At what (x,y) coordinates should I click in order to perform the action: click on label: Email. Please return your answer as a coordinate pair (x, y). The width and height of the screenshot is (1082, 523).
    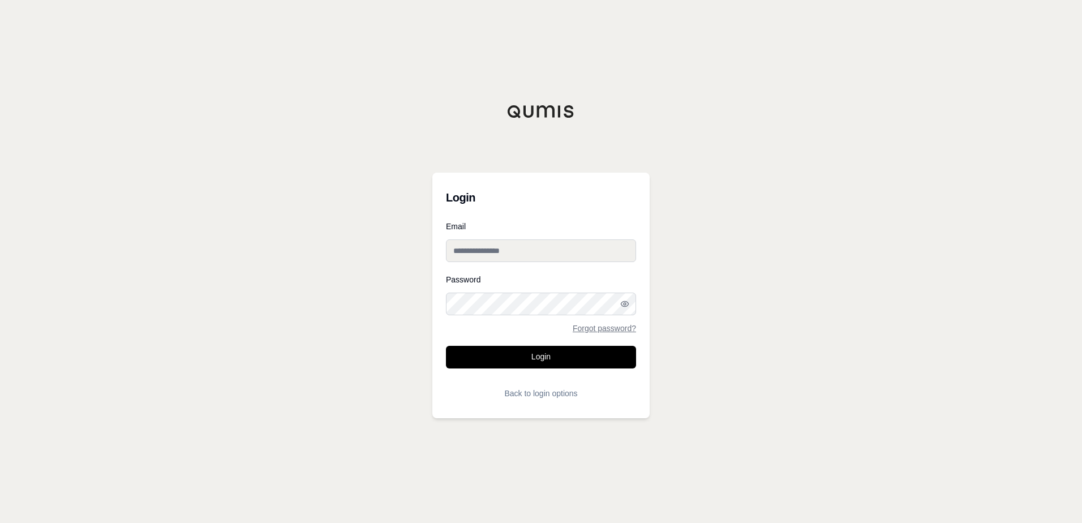
    Looking at the image, I should click on (541, 226).